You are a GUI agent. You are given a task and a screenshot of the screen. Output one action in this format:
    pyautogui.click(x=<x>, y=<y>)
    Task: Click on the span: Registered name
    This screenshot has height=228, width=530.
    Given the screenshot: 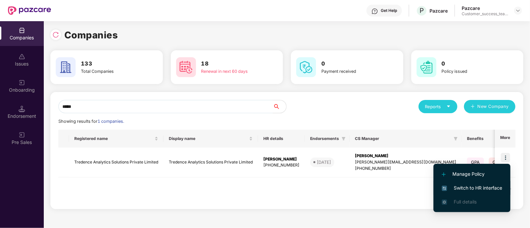 What is the action you would take?
    pyautogui.click(x=114, y=139)
    